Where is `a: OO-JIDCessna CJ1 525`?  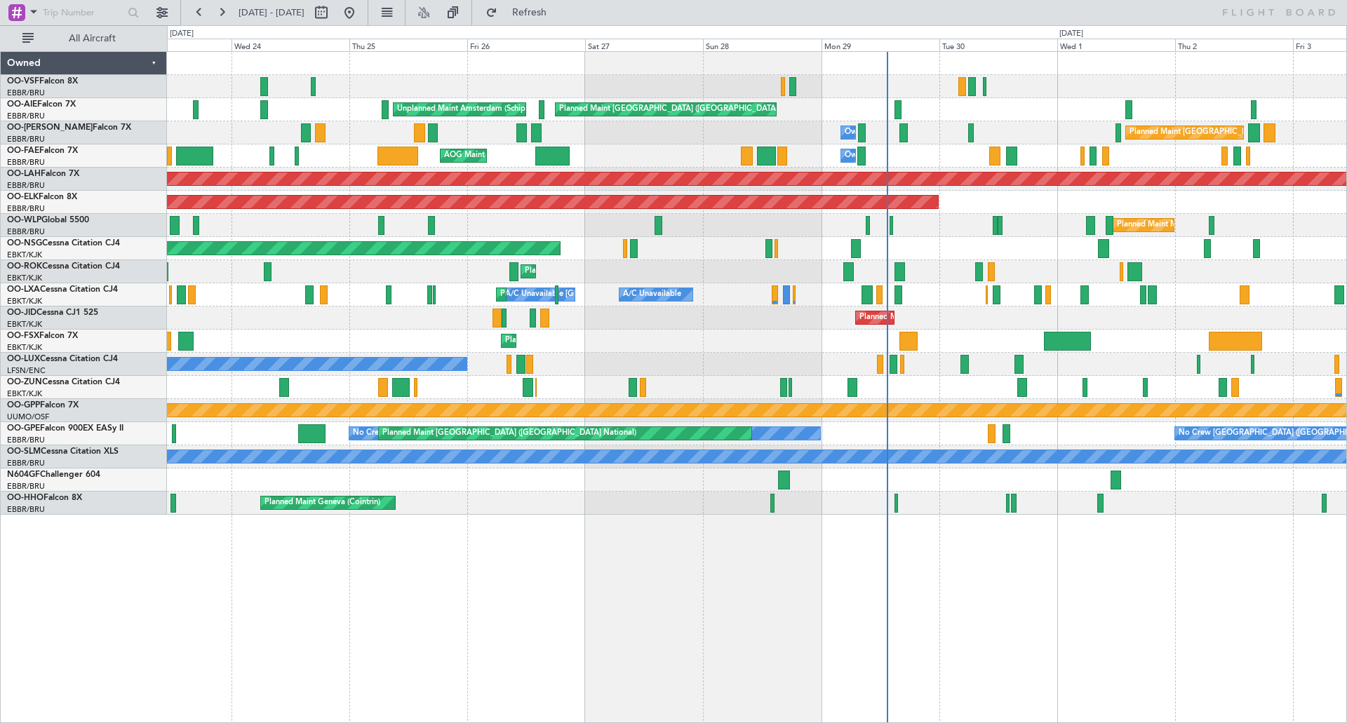 a: OO-JIDCessna CJ1 525 is located at coordinates (53, 313).